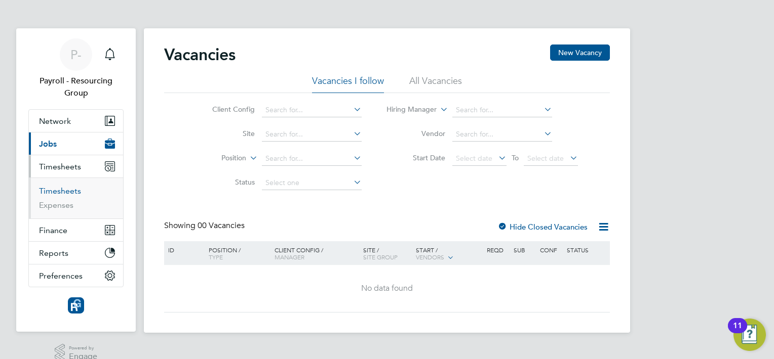 Image resolution: width=774 pixels, height=359 pixels. What do you see at coordinates (61, 276) in the screenshot?
I see `span: Preferences` at bounding box center [61, 276].